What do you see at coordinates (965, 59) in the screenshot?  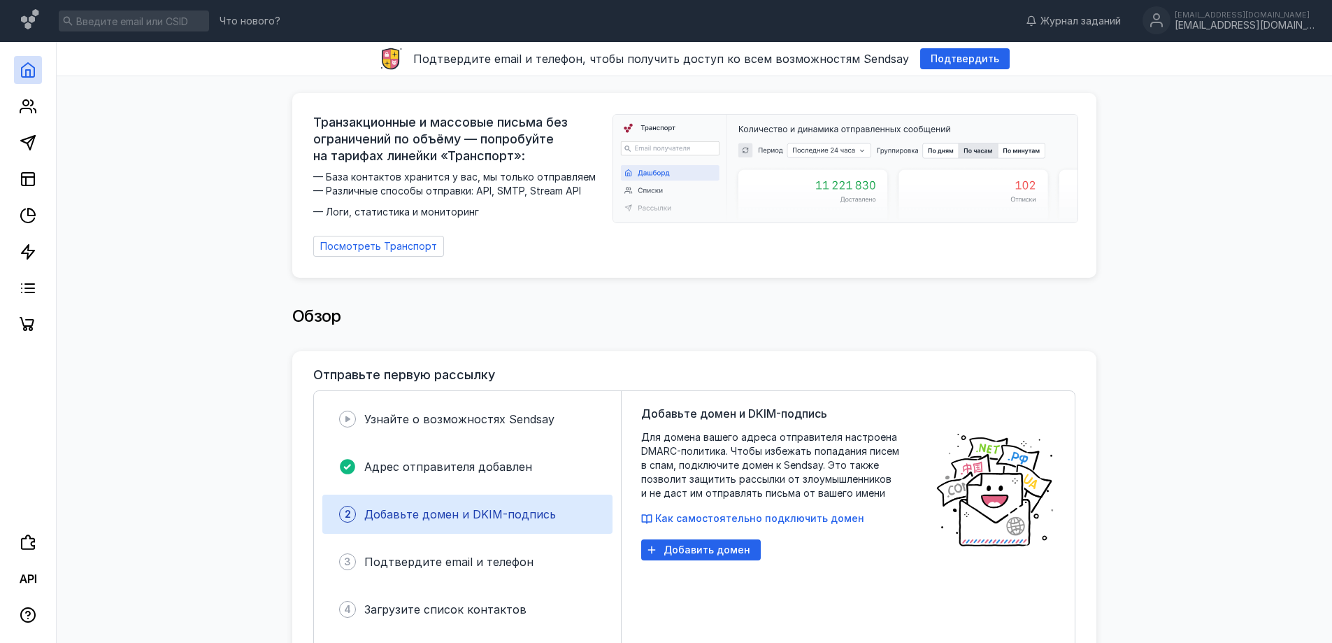 I see `span: Подтвердить` at bounding box center [965, 59].